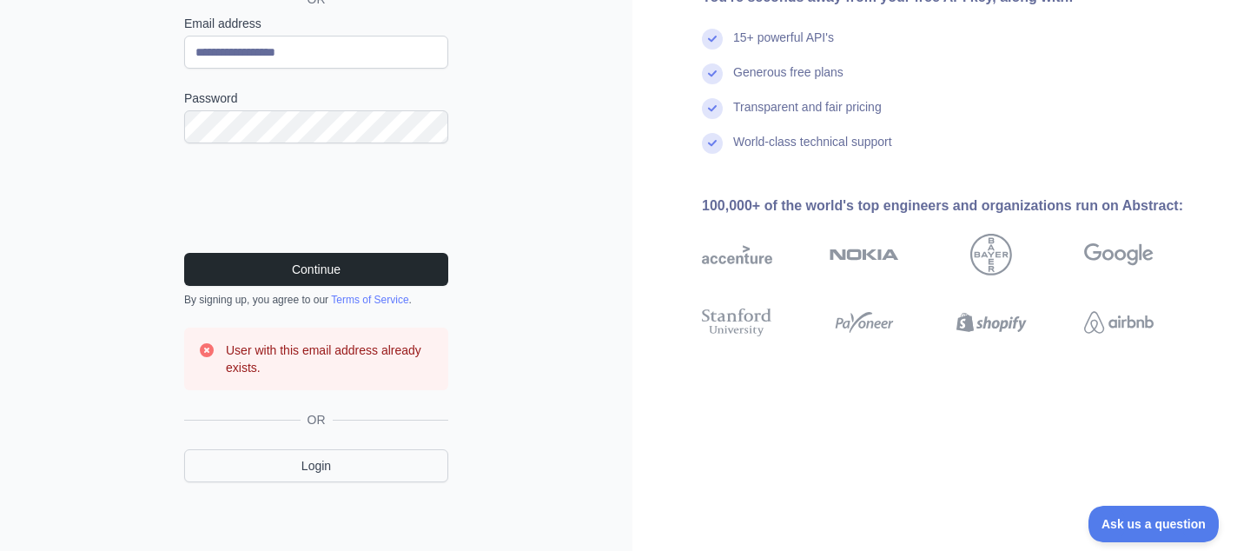 The height and width of the screenshot is (551, 1237). What do you see at coordinates (864, 254) in the screenshot?
I see `img: nokia` at bounding box center [864, 254].